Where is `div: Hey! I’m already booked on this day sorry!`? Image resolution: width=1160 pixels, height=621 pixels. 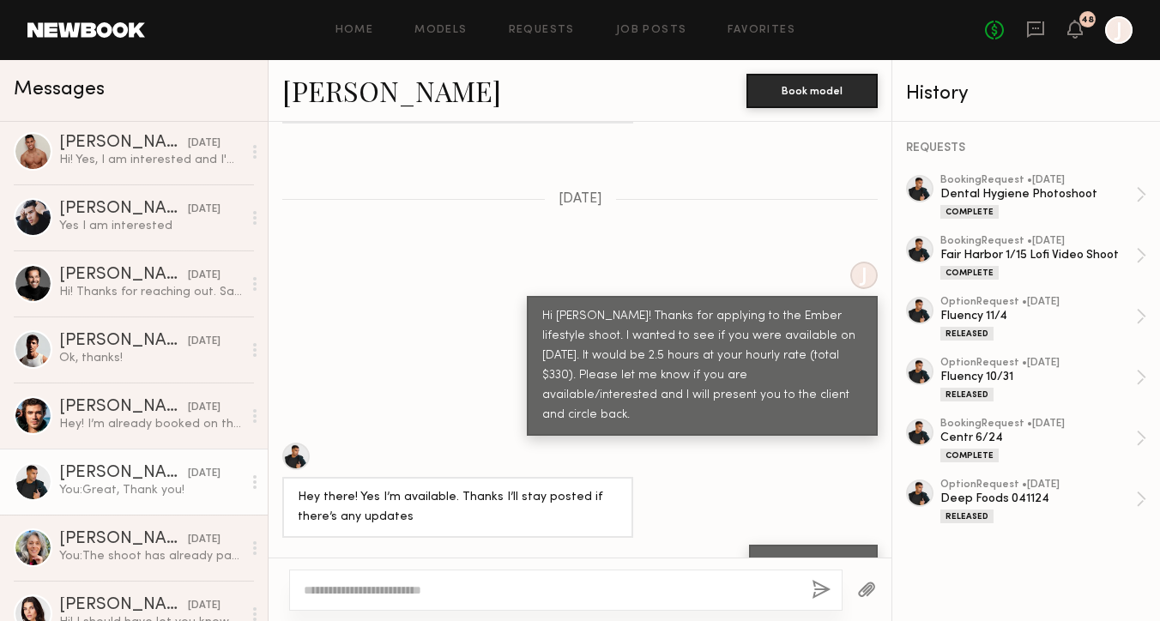
div: Hey! I’m already booked on this day sorry! is located at coordinates (150, 424).